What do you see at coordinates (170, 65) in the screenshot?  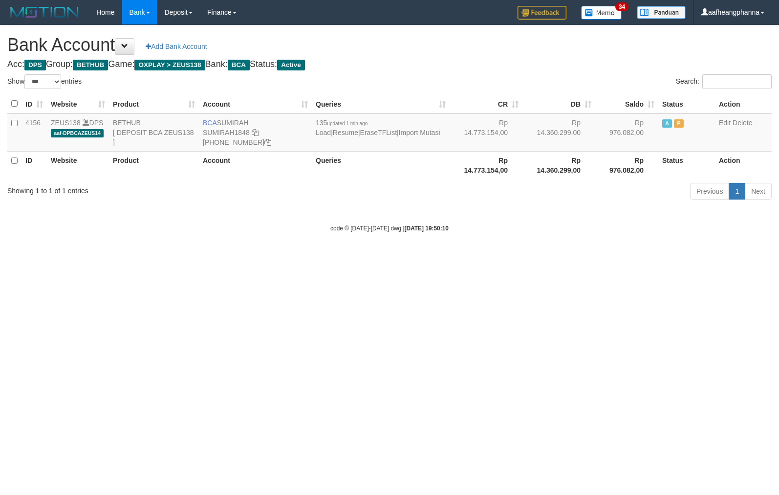 I see `span: OXPLAY > ZEUS138` at bounding box center [170, 65].